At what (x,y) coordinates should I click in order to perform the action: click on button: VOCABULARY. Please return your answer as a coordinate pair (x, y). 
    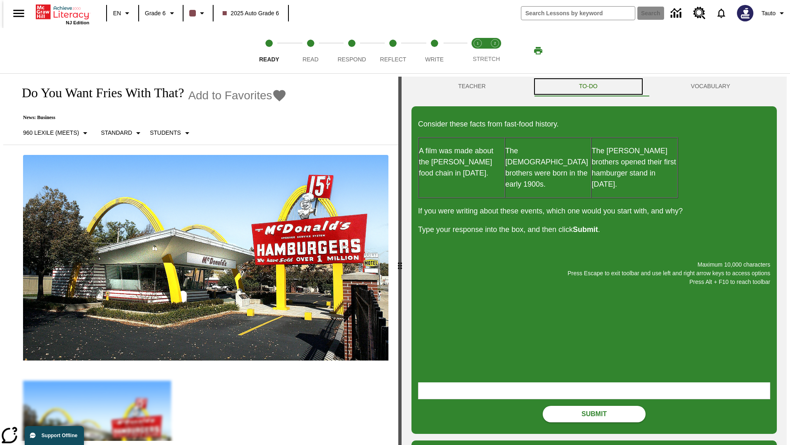
    Looking at the image, I should click on (711, 86).